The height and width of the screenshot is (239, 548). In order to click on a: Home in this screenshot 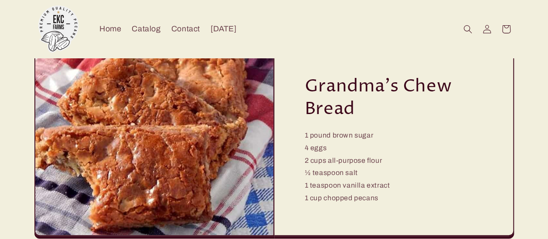, I will do `click(110, 29)`.